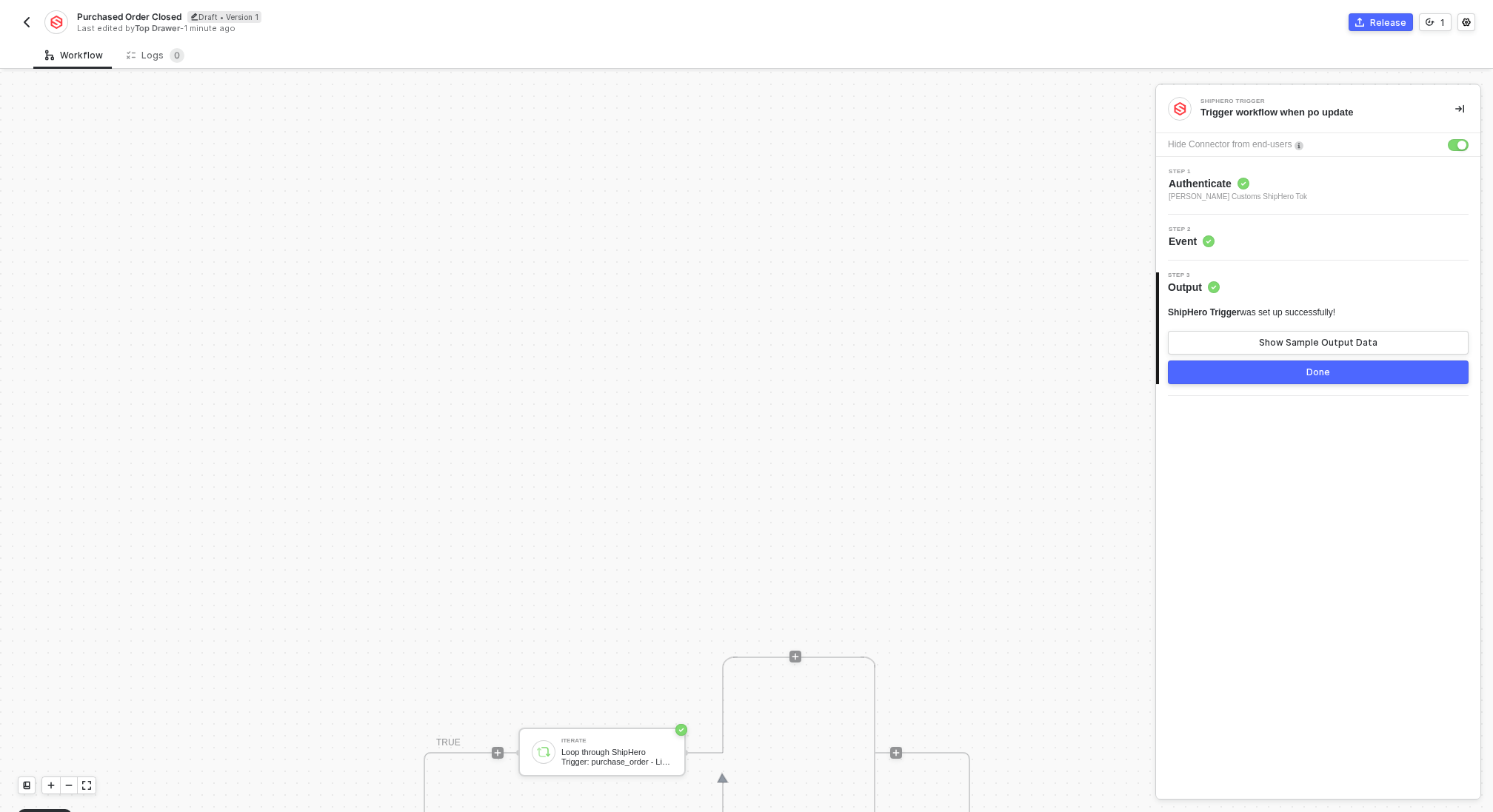 The image size is (1493, 812). I want to click on button: Release, so click(1381, 22).